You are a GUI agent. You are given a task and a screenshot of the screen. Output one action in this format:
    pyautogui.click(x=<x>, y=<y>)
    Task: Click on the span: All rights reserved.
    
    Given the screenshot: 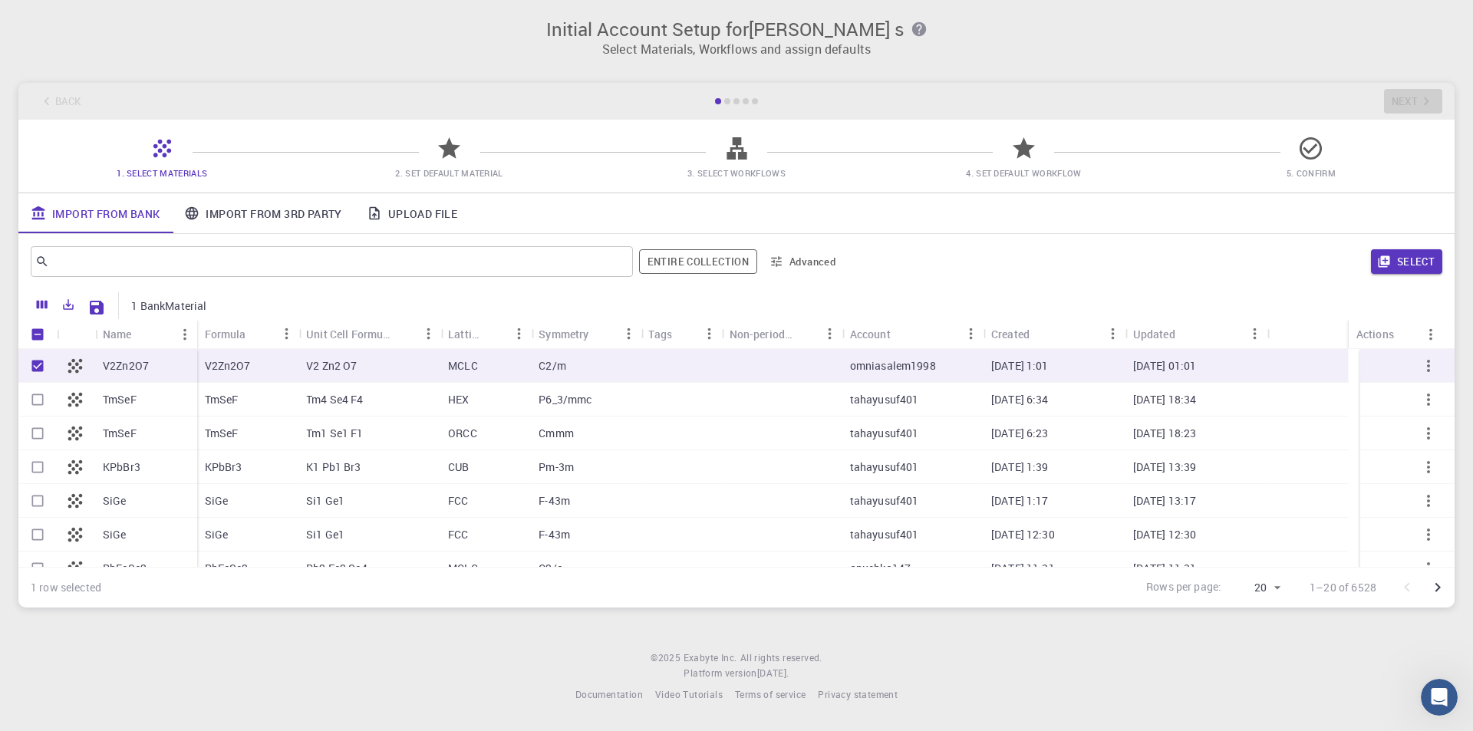 What is the action you would take?
    pyautogui.click(x=781, y=658)
    